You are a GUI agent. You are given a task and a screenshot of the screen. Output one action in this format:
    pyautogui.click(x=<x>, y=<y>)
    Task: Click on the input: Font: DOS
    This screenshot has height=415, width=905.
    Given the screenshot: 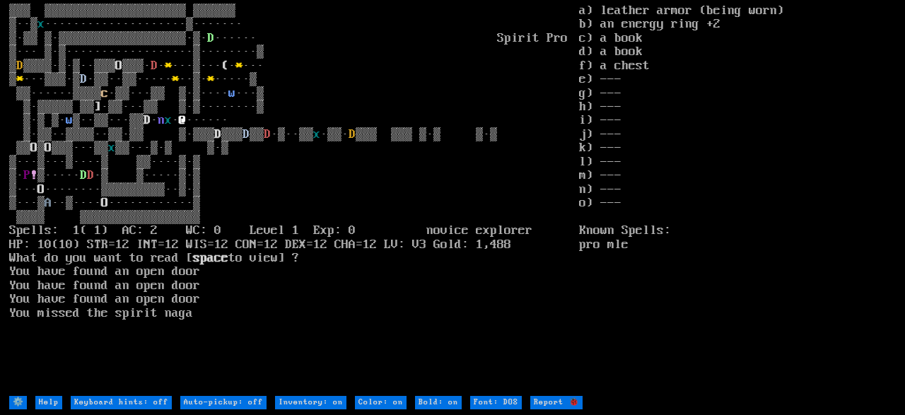 What is the action you would take?
    pyautogui.click(x=496, y=403)
    